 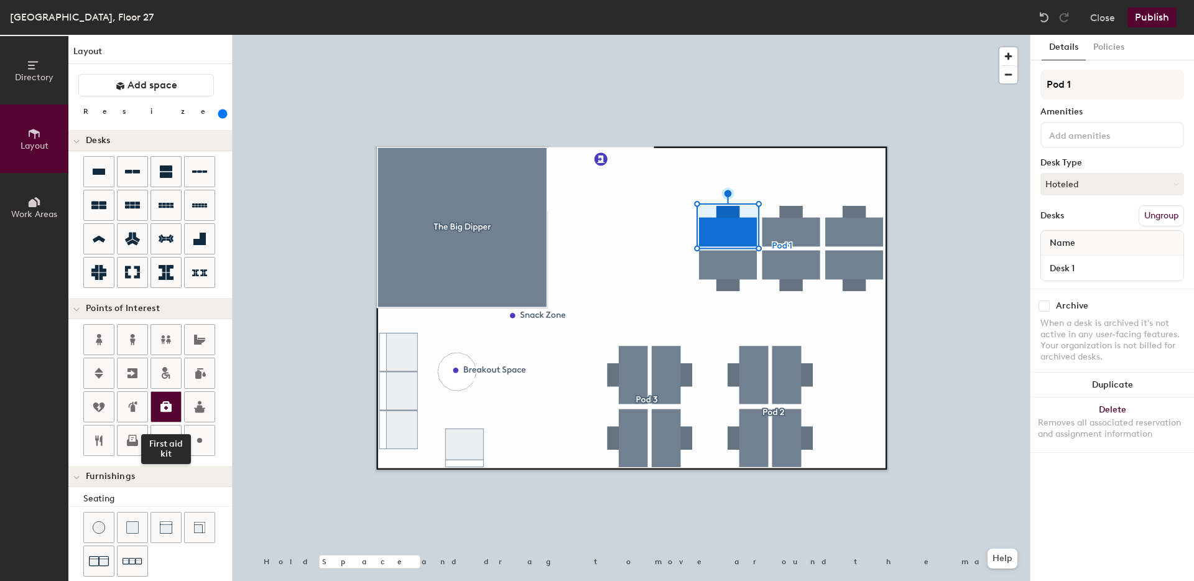 What do you see at coordinates (1103, 17) in the screenshot?
I see `button: Close` at bounding box center [1103, 17].